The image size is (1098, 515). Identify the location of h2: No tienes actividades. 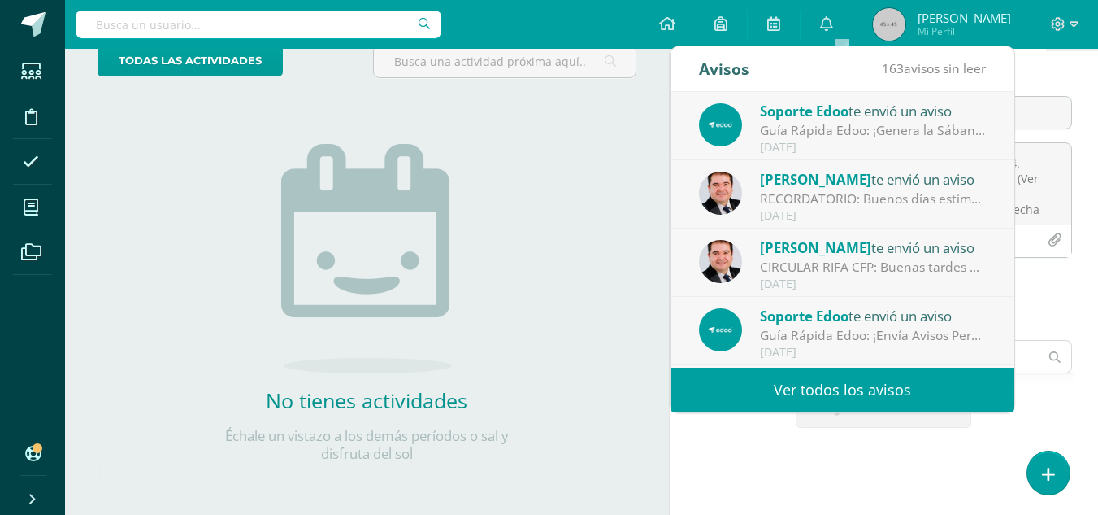
(367, 400).